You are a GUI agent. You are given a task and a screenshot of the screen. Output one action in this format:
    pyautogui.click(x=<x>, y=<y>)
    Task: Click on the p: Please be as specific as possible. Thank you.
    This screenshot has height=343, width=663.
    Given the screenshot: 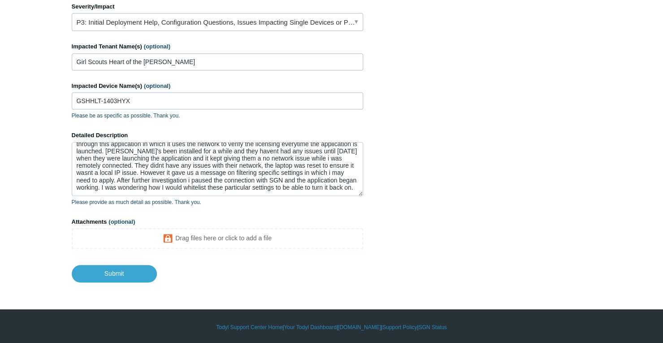 What is the action you would take?
    pyautogui.click(x=217, y=116)
    